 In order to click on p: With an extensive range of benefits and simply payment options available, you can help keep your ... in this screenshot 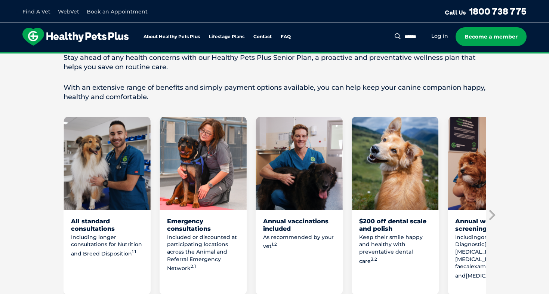, I will do `click(274, 92)`.